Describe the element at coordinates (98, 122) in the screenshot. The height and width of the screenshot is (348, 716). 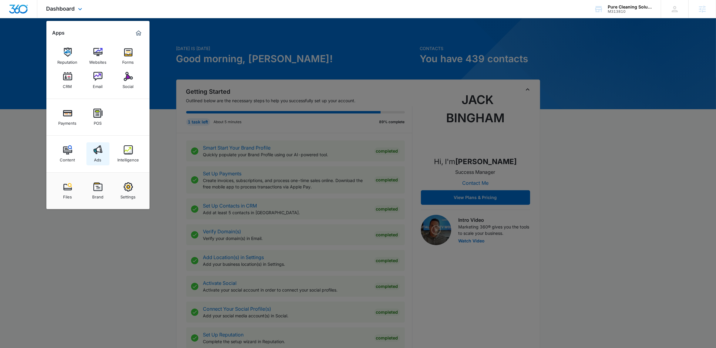
I see `div: POS` at that location.